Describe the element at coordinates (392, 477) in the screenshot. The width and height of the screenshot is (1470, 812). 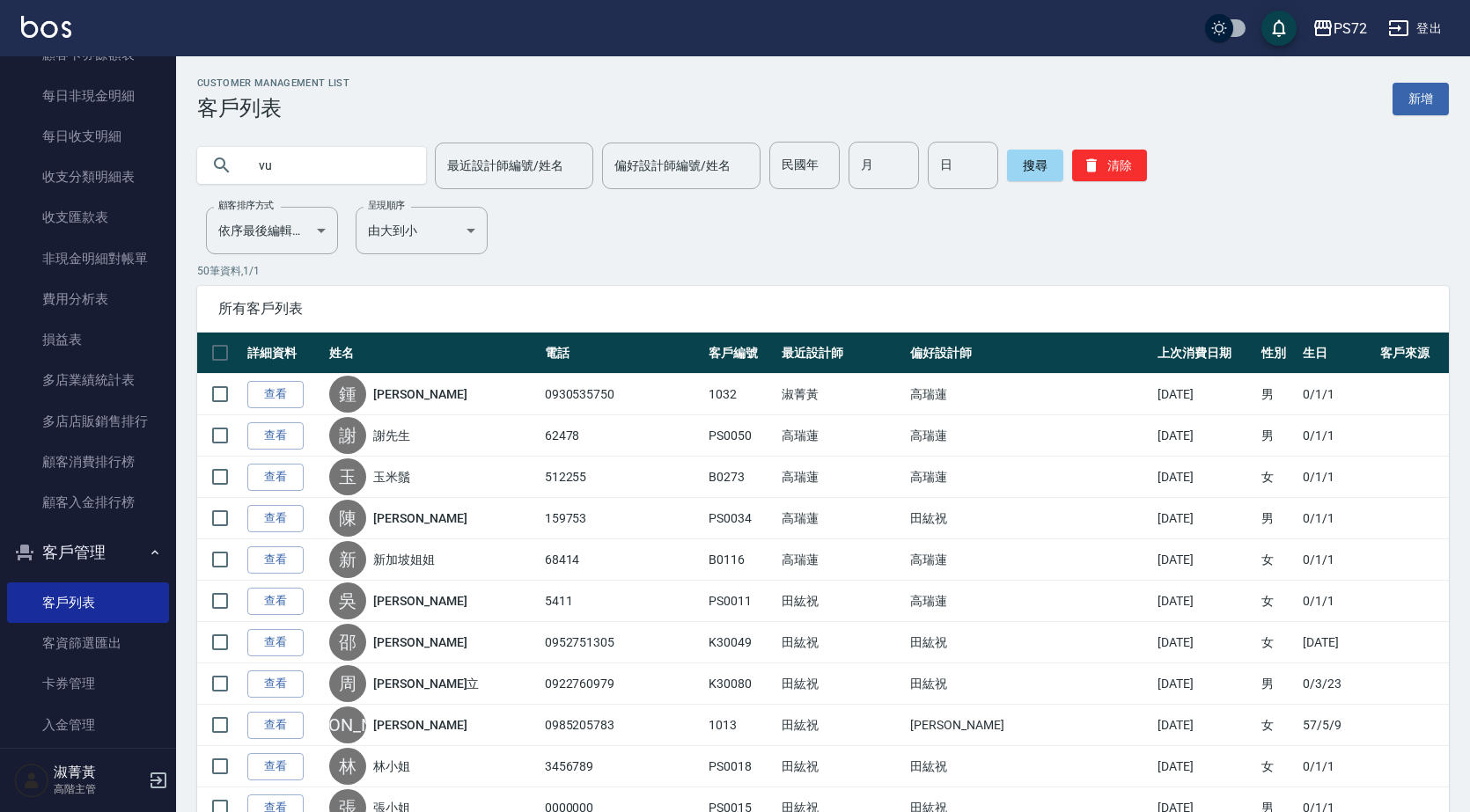
I see `a: 玉米鬚` at that location.